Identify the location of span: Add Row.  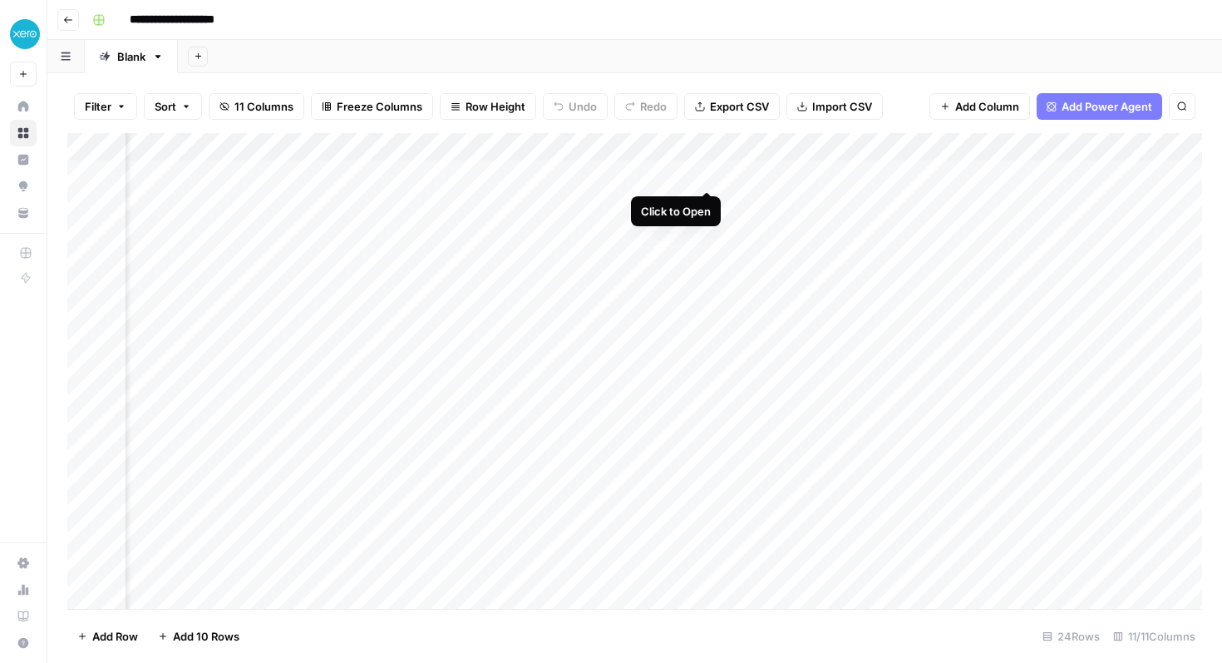
(115, 636).